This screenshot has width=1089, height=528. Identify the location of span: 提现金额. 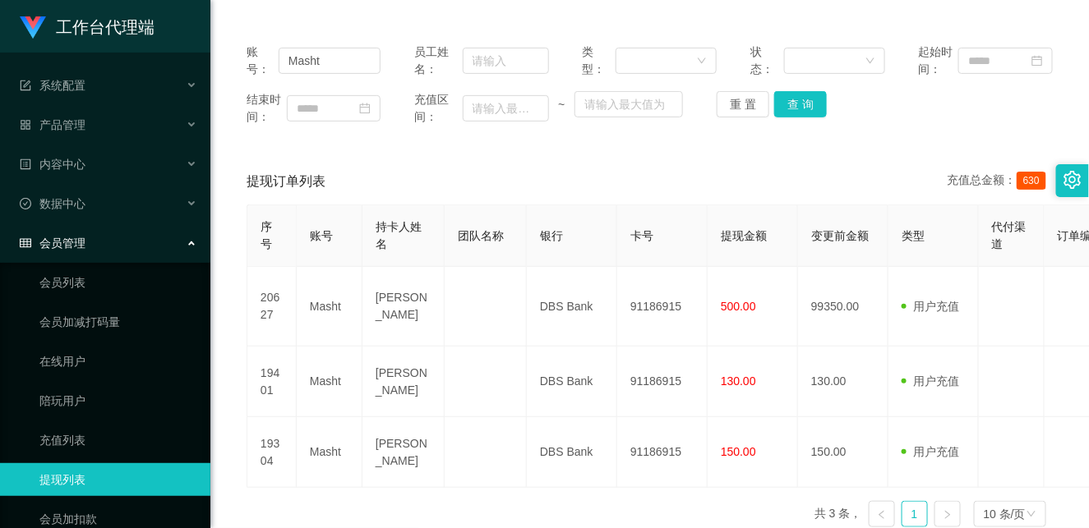
(743, 236).